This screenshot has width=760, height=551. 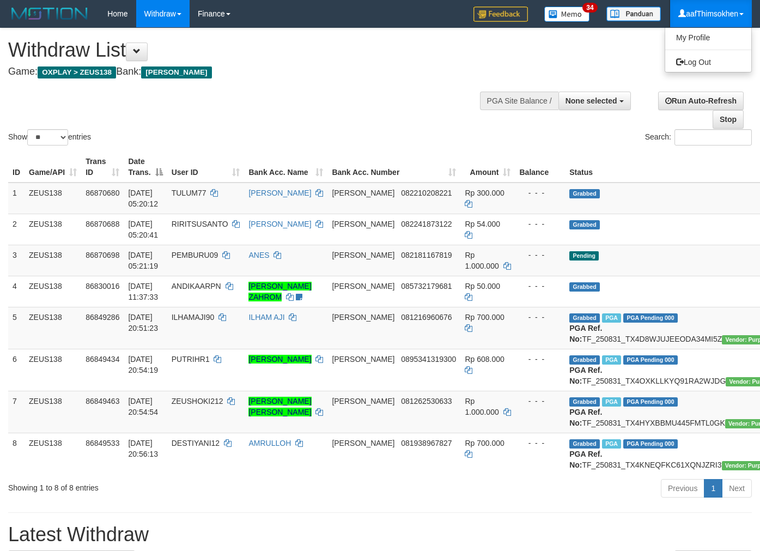 I want to click on th: Game/API: activate to sort column ascending, so click(x=53, y=167).